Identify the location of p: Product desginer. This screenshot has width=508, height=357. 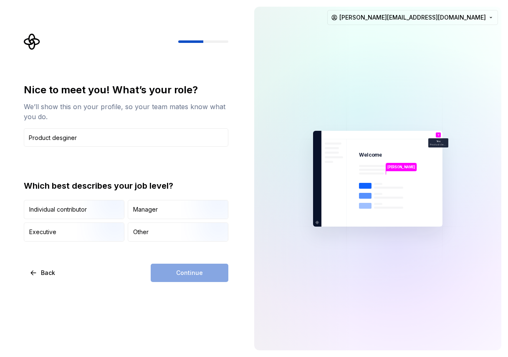
(438, 145).